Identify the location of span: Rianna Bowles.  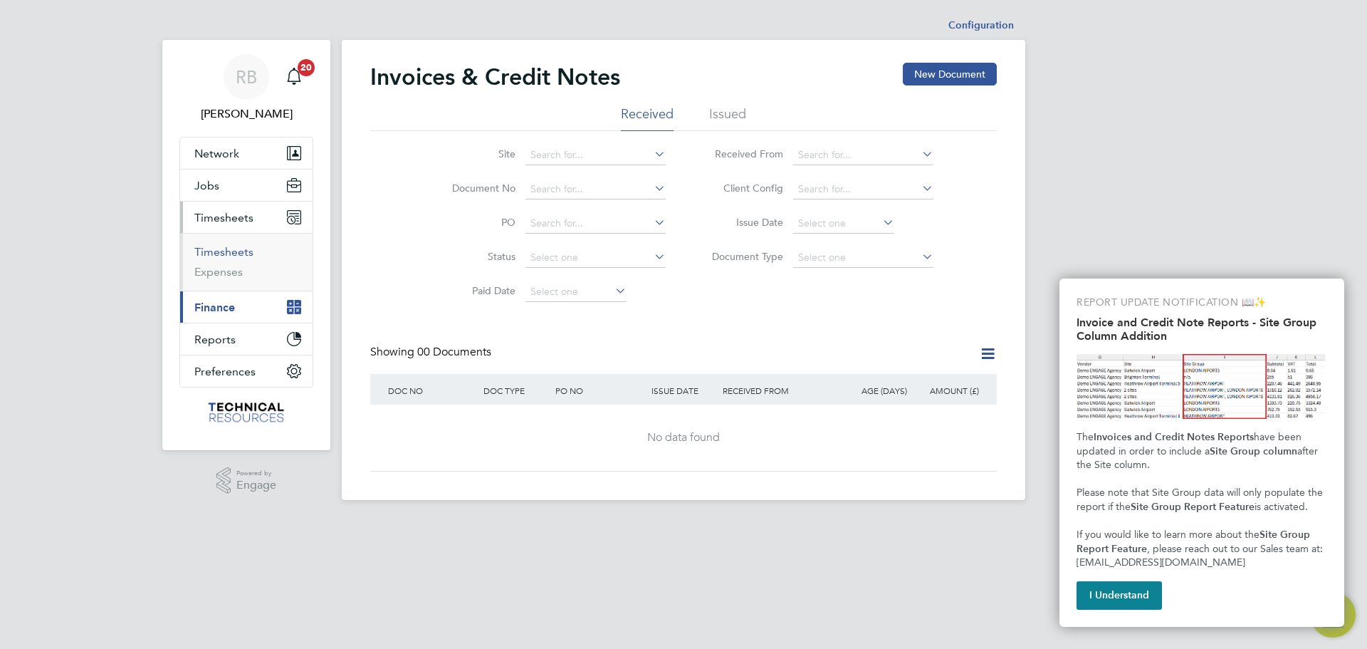
(246, 114).